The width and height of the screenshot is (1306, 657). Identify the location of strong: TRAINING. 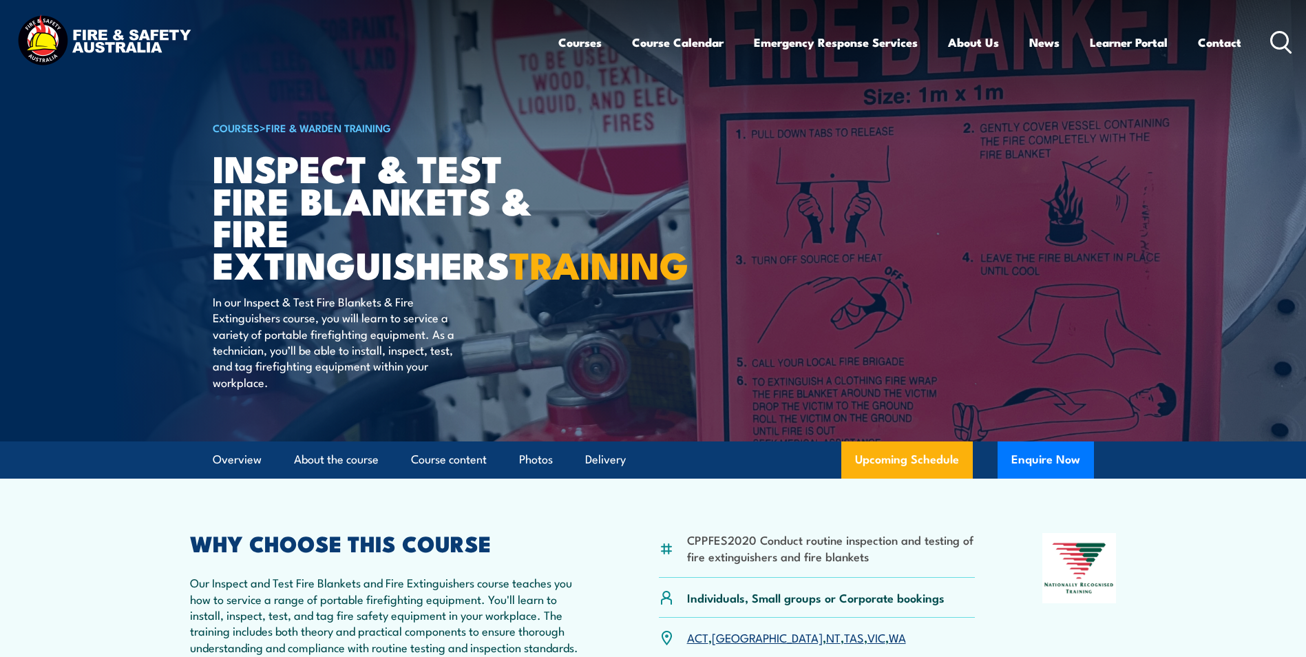
(599, 263).